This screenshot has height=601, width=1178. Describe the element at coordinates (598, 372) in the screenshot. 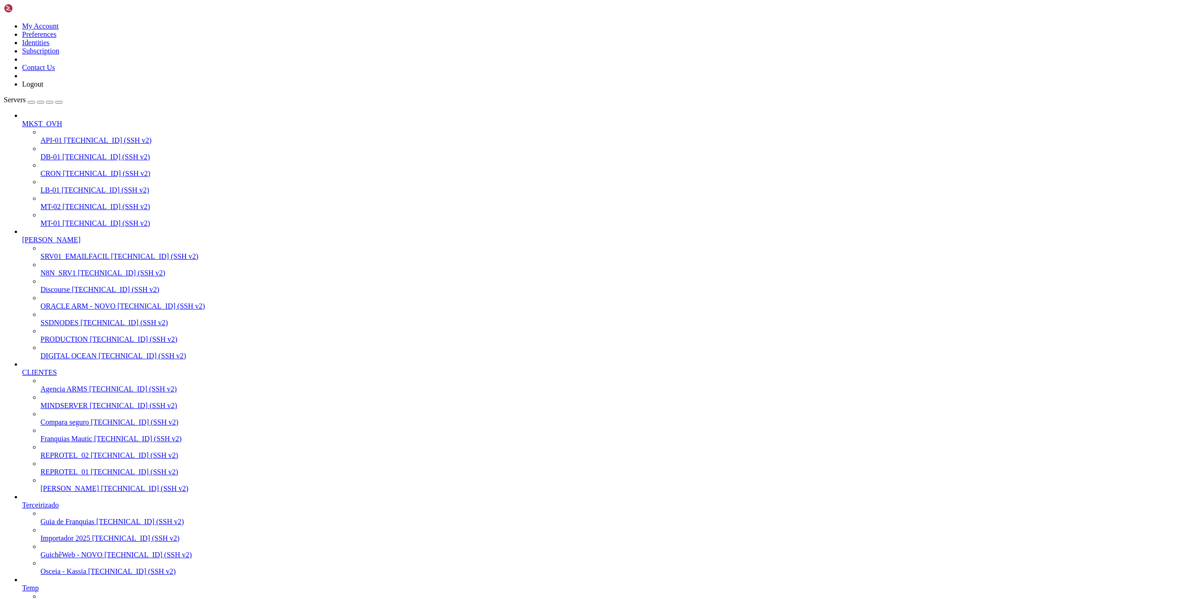

I see `a: CLIENTES` at that location.